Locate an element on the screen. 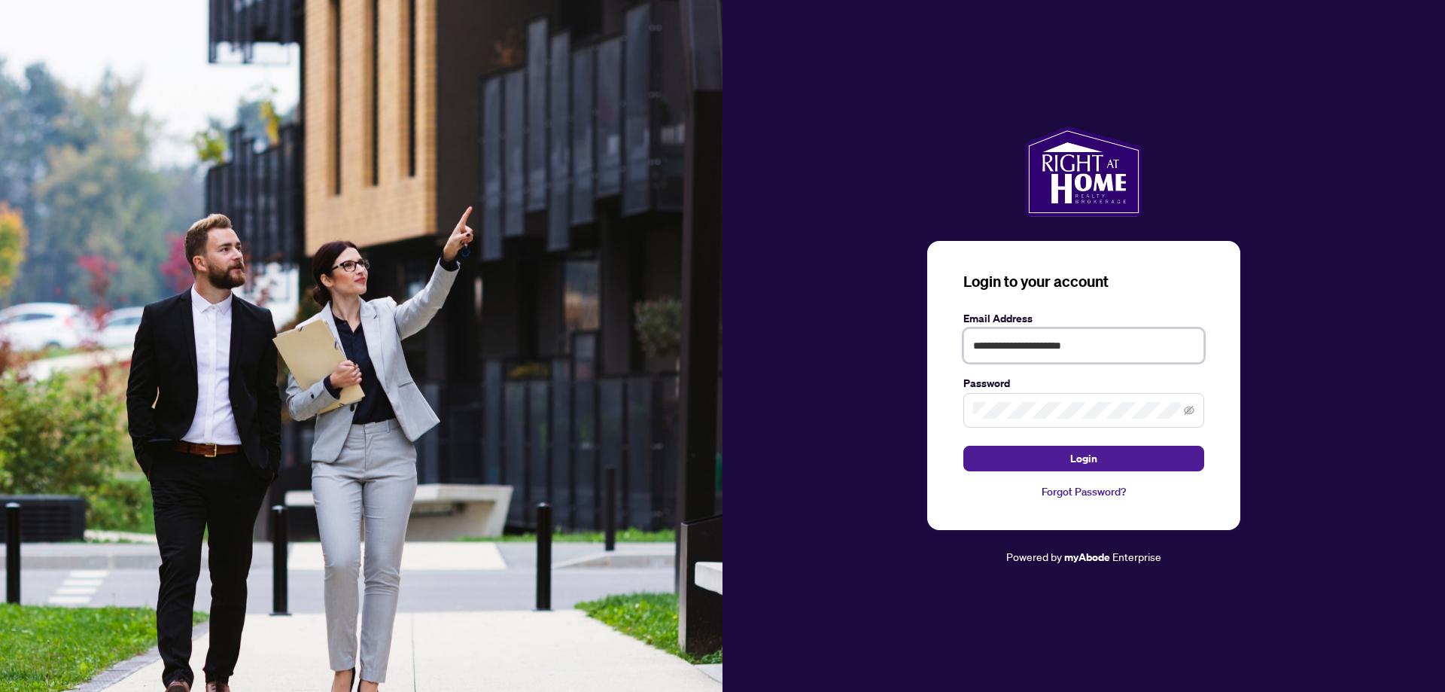 The image size is (1445, 692). a: Forgot Password? is located at coordinates (1084, 492).